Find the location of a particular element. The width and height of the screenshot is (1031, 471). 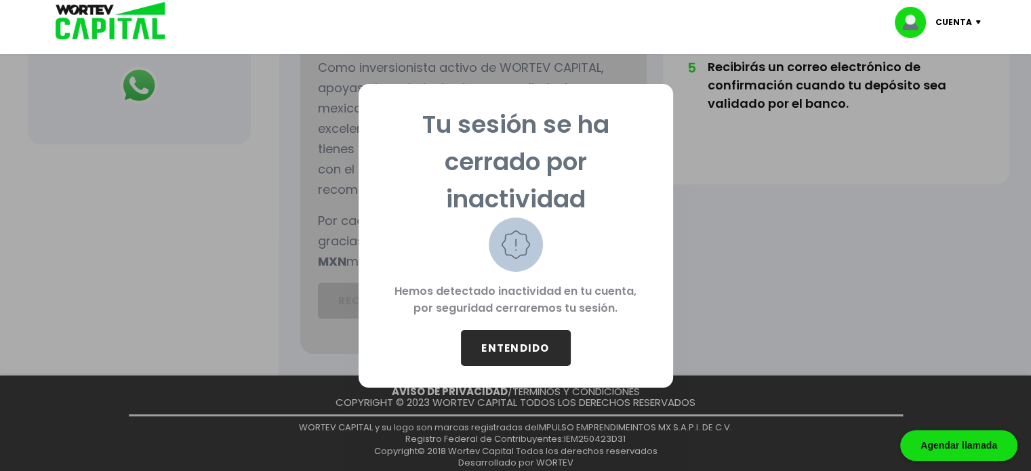

p: Tu sesión se ha cerrado por inactividad is located at coordinates (516, 161).